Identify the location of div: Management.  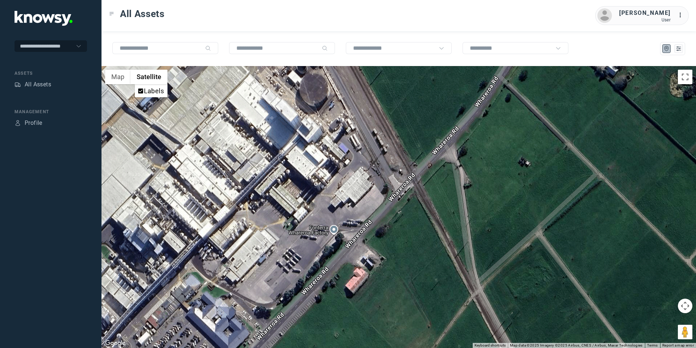
(51, 112).